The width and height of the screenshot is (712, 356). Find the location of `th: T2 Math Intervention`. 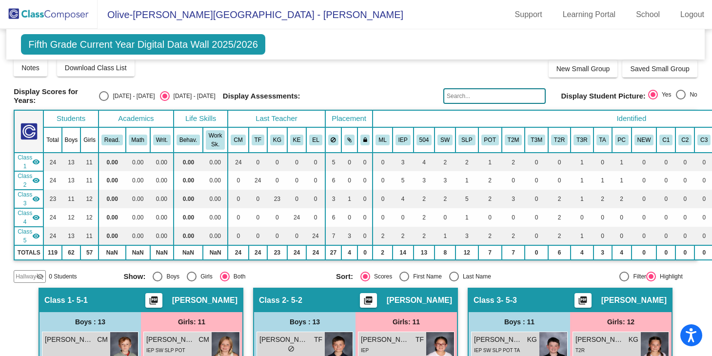

th: T2 Math Intervention is located at coordinates (514, 140).